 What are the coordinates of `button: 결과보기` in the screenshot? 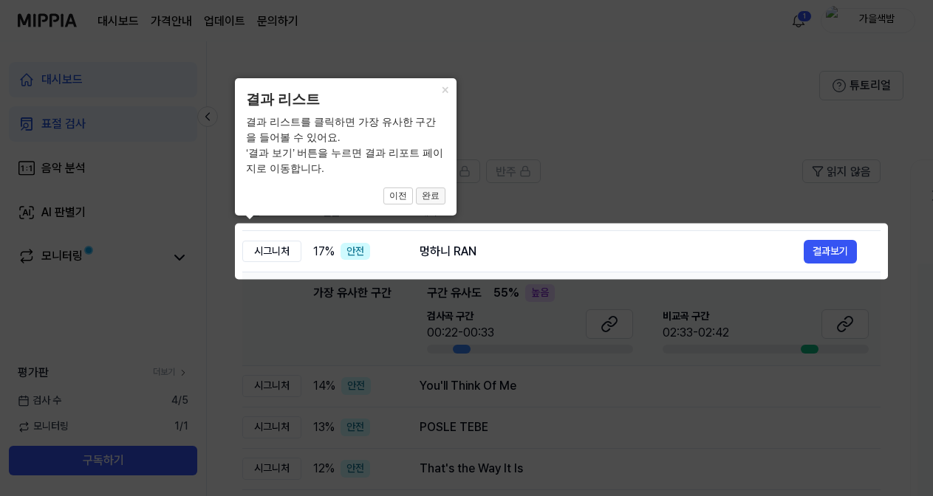 It's located at (830, 252).